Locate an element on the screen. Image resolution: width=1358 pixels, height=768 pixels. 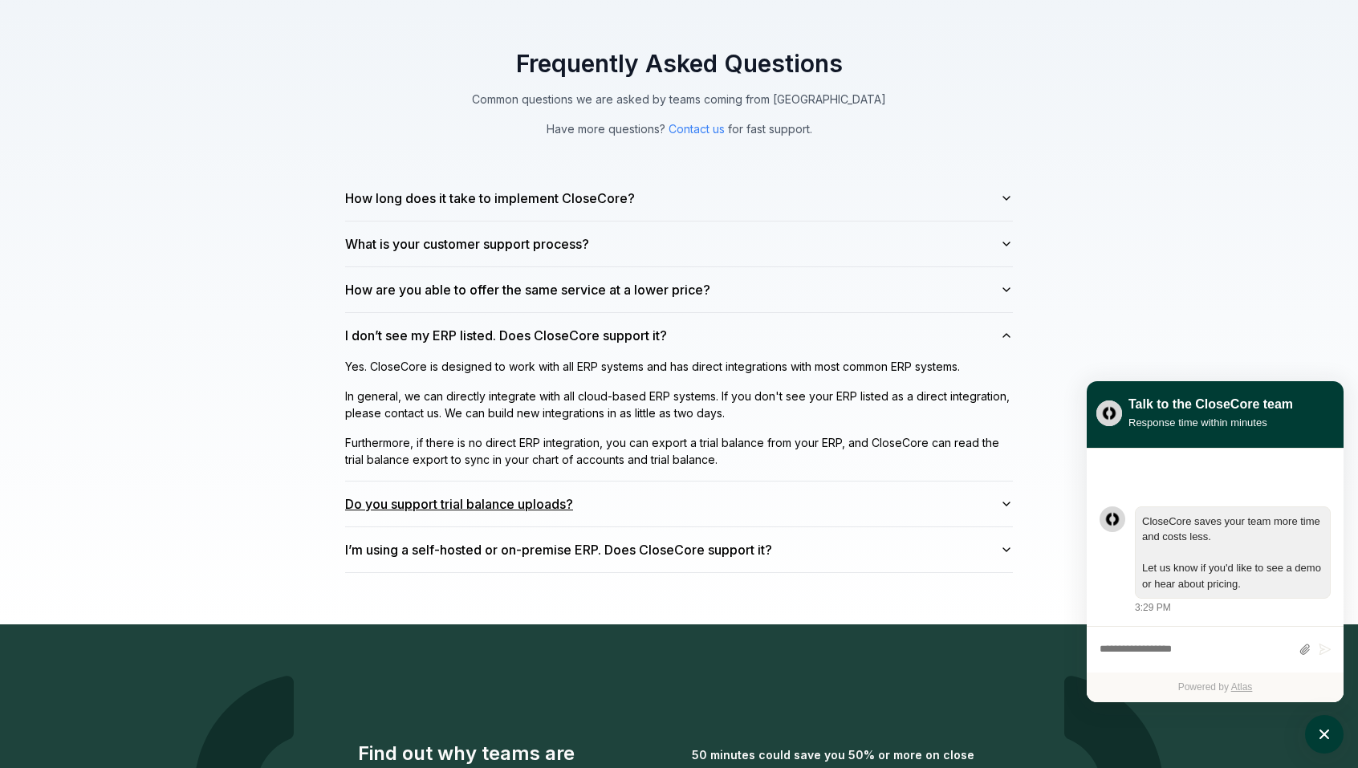
p: Have more questions? for fast support. is located at coordinates (679, 128).